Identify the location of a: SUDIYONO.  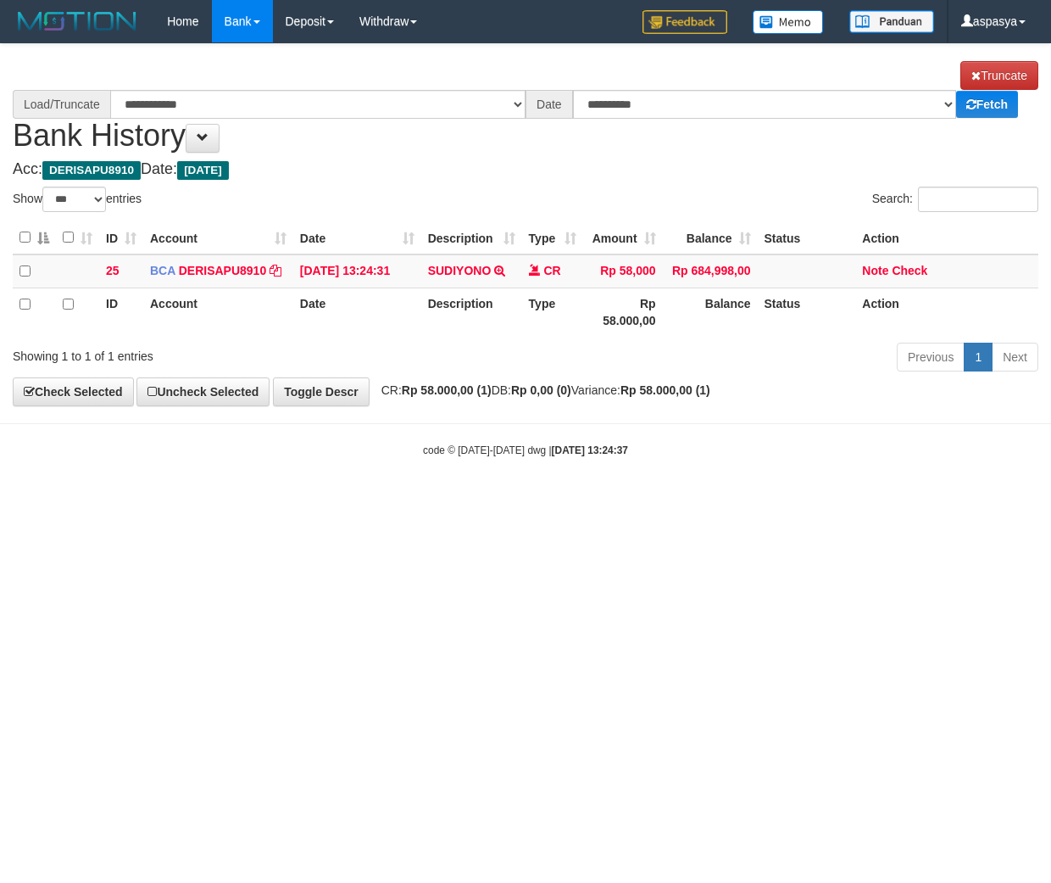
(460, 270).